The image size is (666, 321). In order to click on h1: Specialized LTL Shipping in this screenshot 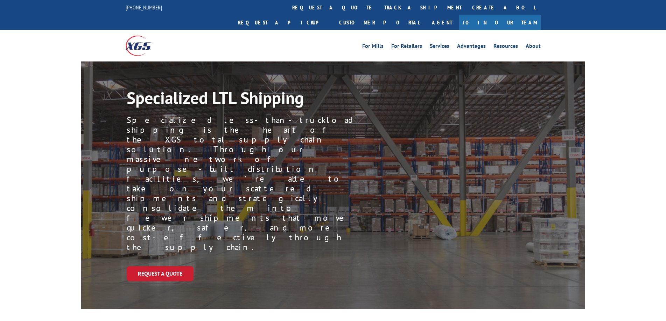, I will do `click(233, 100)`.